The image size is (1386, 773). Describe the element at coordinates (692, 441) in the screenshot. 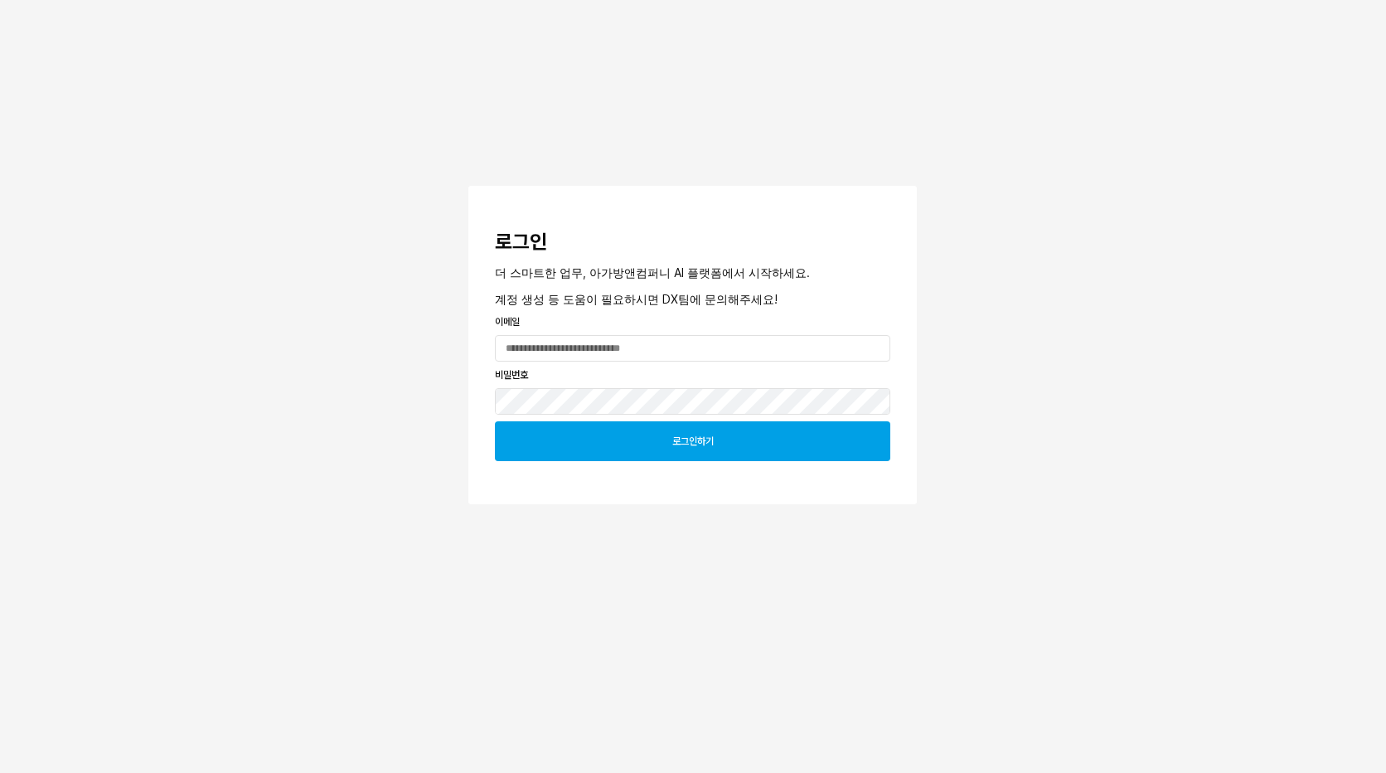

I see `button: 로그인하기` at that location.